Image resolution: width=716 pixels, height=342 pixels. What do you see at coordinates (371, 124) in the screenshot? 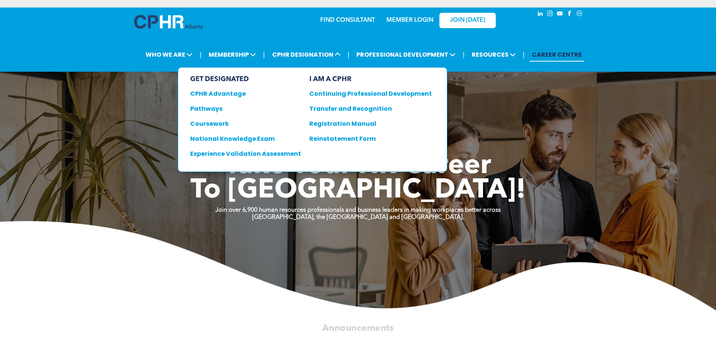
I see `a: Registration Manual` at bounding box center [371, 124].